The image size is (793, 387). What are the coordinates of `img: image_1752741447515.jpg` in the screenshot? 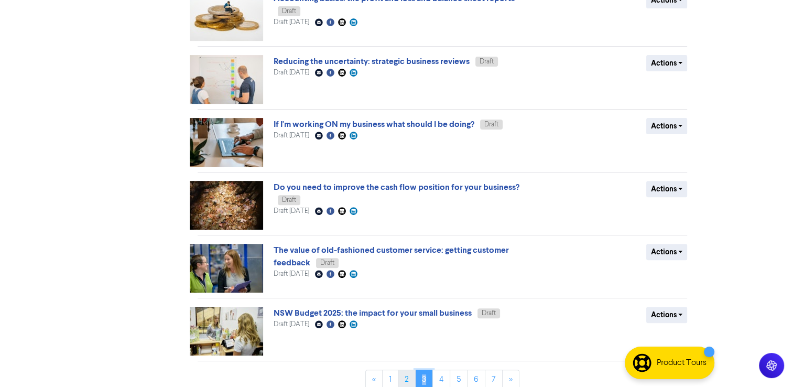 It's located at (227, 268).